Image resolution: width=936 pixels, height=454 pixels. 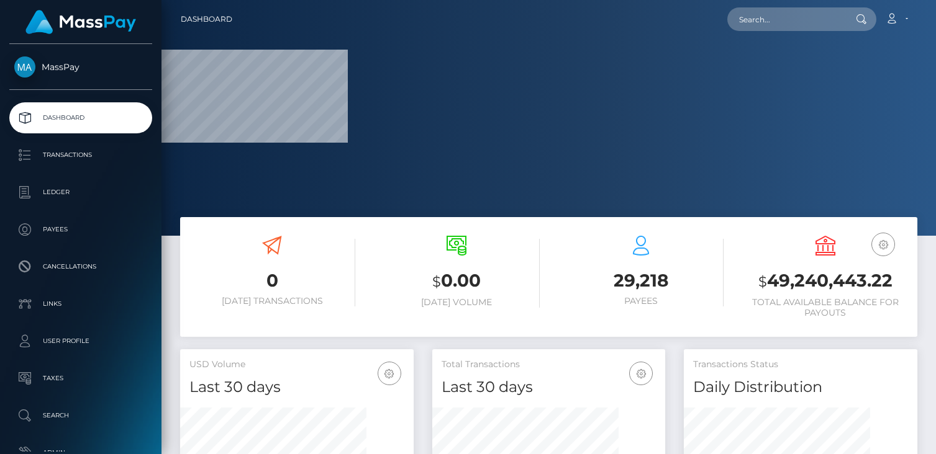 What do you see at coordinates (81, 341) in the screenshot?
I see `a: User Profile` at bounding box center [81, 341].